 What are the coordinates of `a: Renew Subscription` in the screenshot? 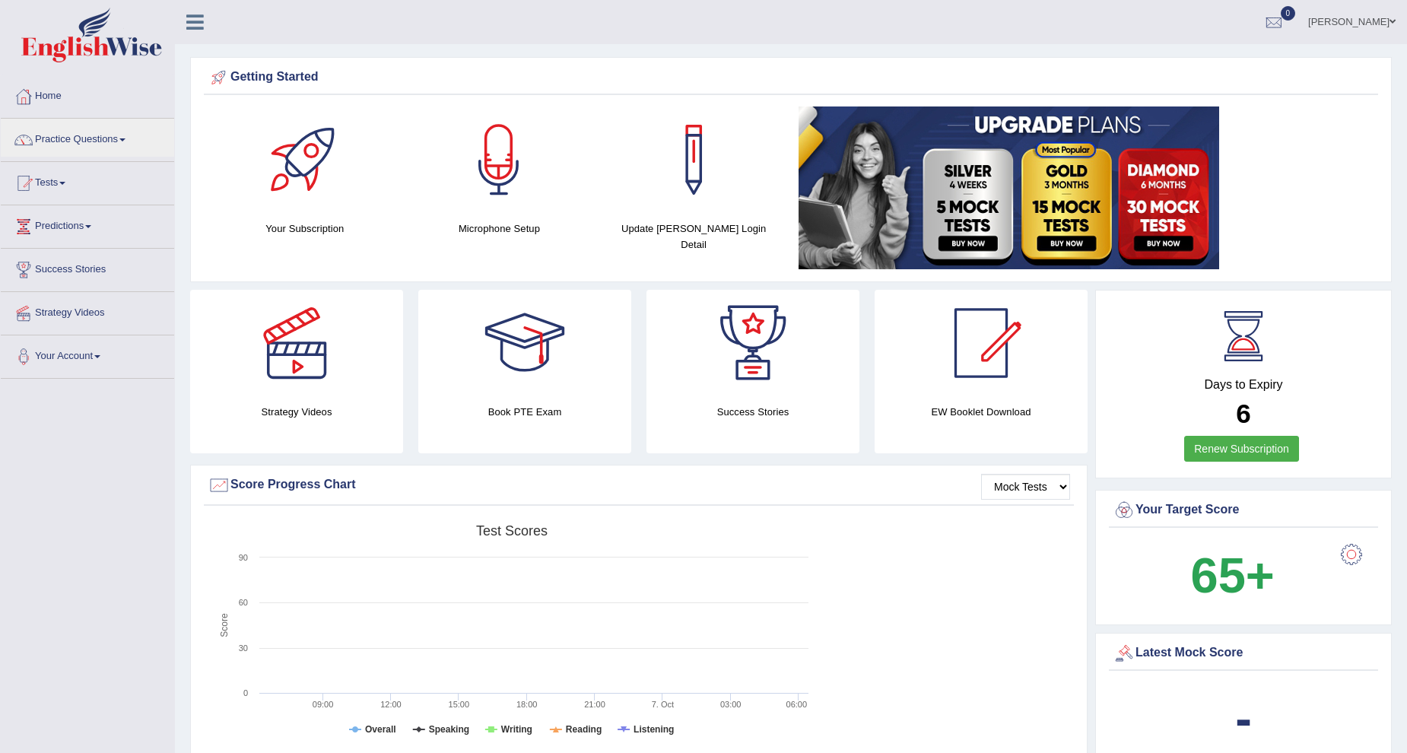 It's located at (1241, 449).